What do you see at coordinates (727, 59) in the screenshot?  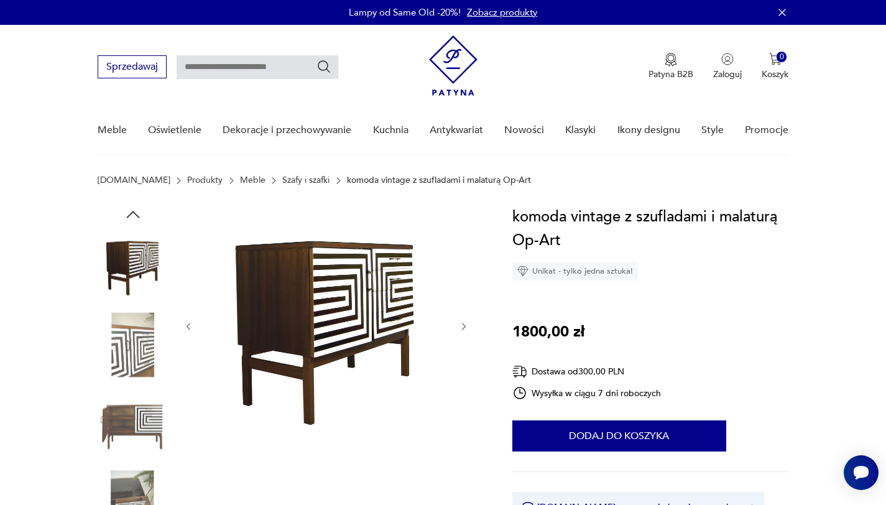 I see `img: Ikonka użytkownika` at bounding box center [727, 59].